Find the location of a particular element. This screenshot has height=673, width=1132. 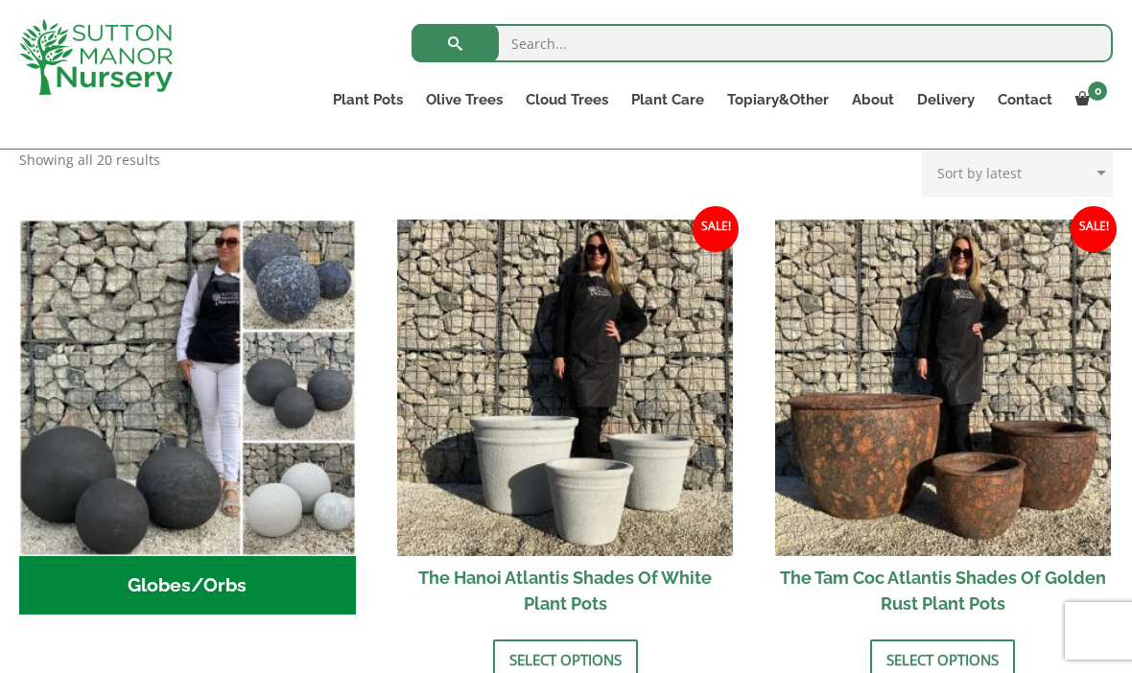

span: 0 is located at coordinates (1097, 91).